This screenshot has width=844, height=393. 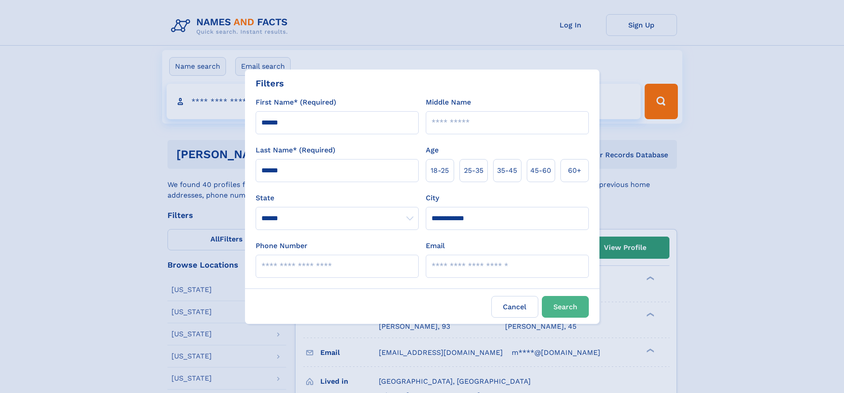 I want to click on span: 35‑45, so click(x=507, y=171).